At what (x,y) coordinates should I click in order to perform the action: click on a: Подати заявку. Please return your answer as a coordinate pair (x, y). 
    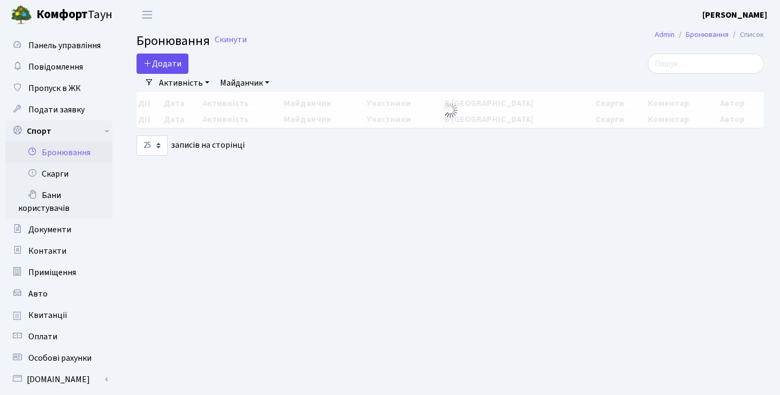
    Looking at the image, I should click on (59, 110).